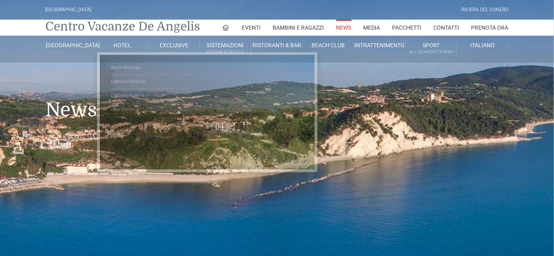 This screenshot has width=554, height=256. Describe the element at coordinates (277, 98) in the screenshot. I see `h1: News` at that location.